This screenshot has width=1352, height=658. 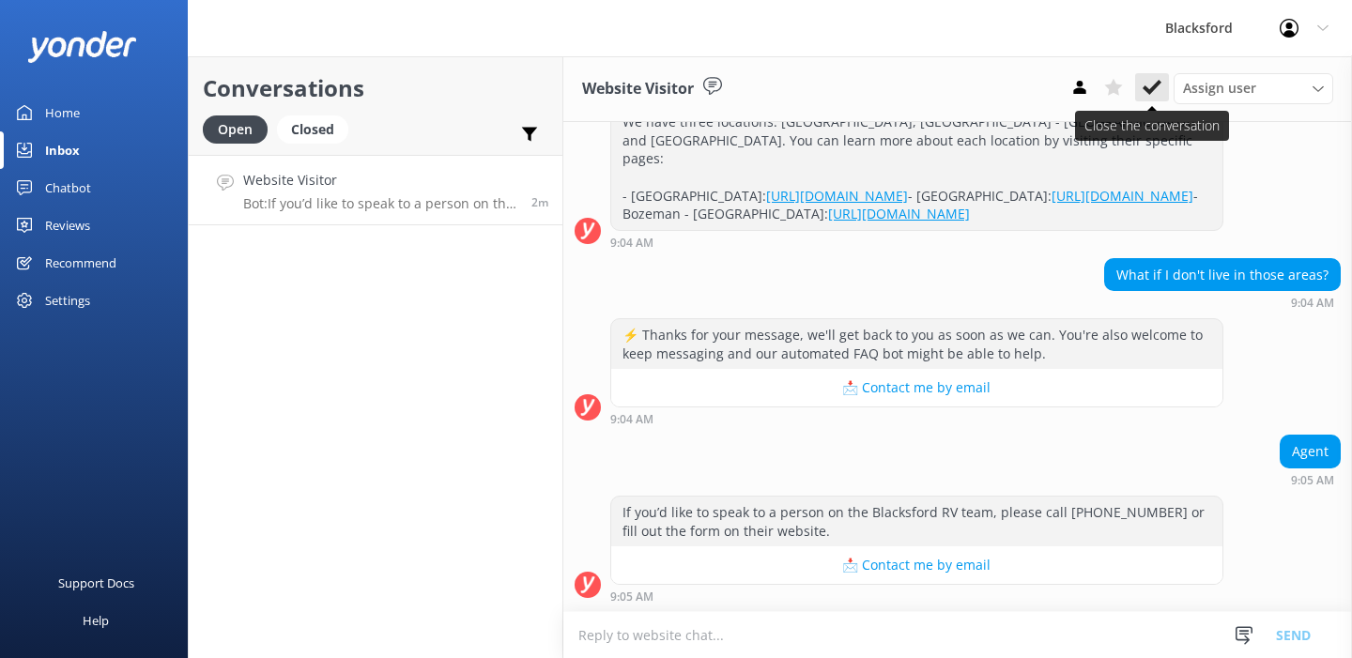 I want to click on div: What if I don't live in those areas?, so click(x=1223, y=275).